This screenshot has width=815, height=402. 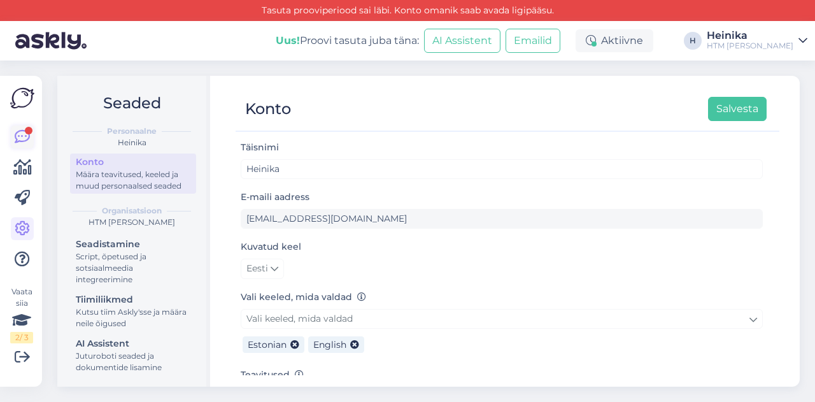 I want to click on span: Eesti, so click(x=257, y=269).